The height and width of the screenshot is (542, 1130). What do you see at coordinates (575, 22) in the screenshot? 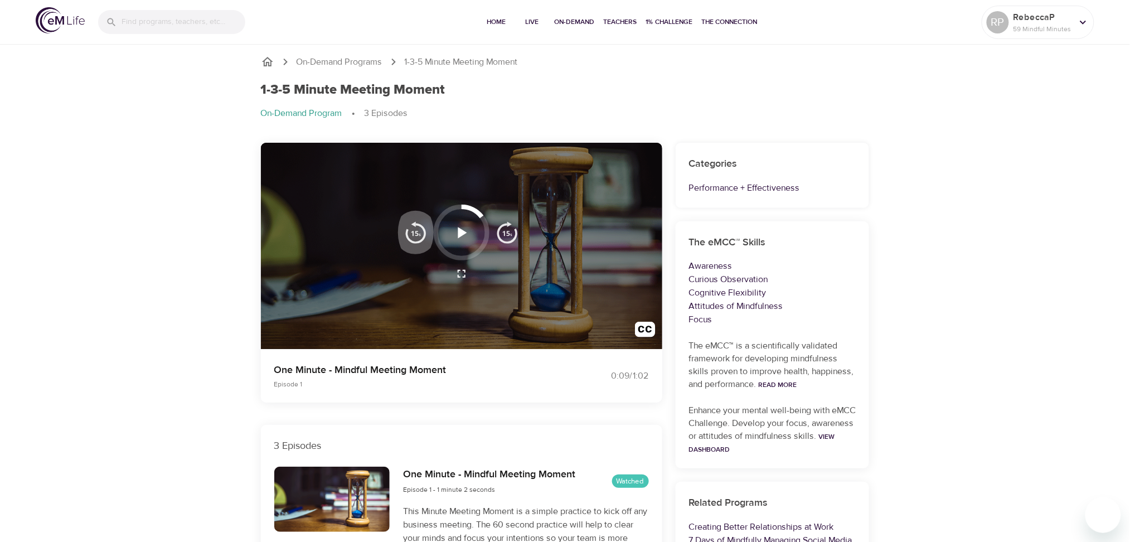
I see `span: On-Demand` at bounding box center [575, 22].